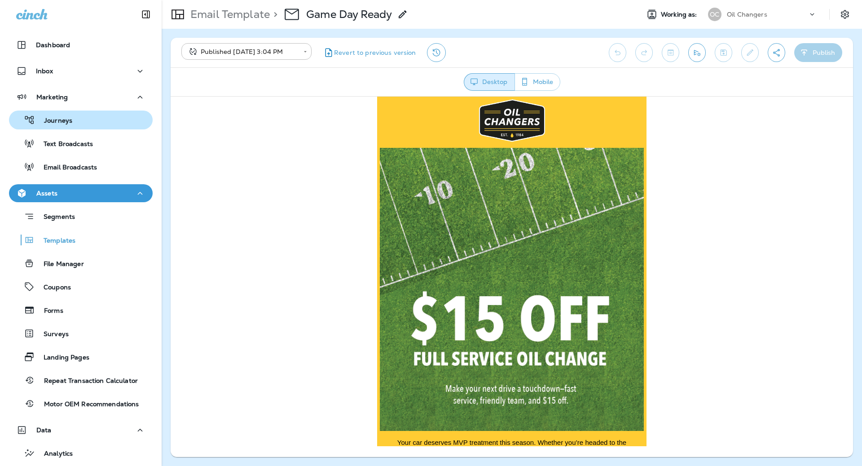 The image size is (862, 466). Describe the element at coordinates (66, 167) in the screenshot. I see `p: Email Broadcasts` at that location.